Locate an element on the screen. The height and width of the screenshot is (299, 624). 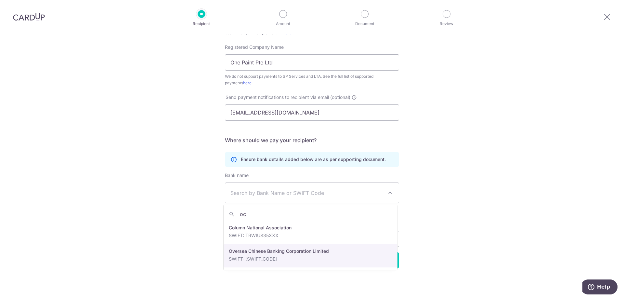
img: CardUp is located at coordinates (29, 17).